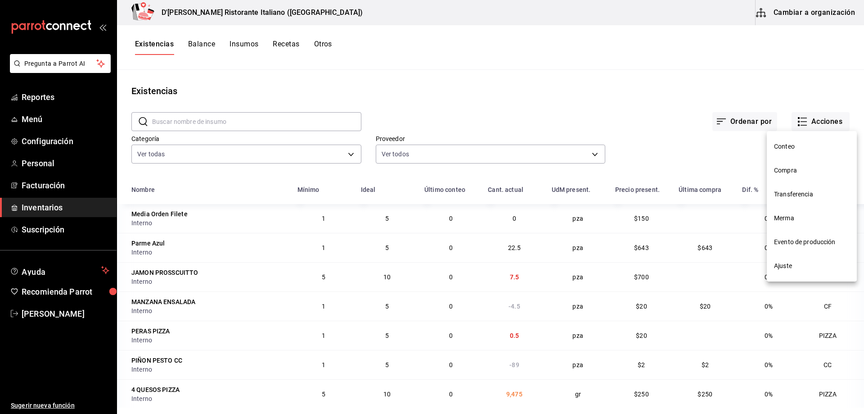 Image resolution: width=864 pixels, height=414 pixels. What do you see at coordinates (812, 194) in the screenshot?
I see `span: Transferencia` at bounding box center [812, 194].